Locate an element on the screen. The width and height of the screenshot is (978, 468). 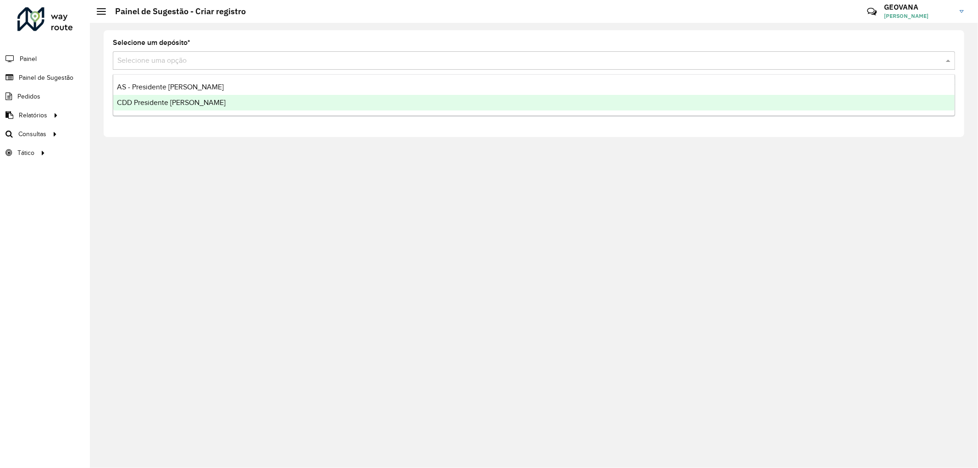
h2: Painel de Sugestão - Criar registro is located at coordinates (176, 11).